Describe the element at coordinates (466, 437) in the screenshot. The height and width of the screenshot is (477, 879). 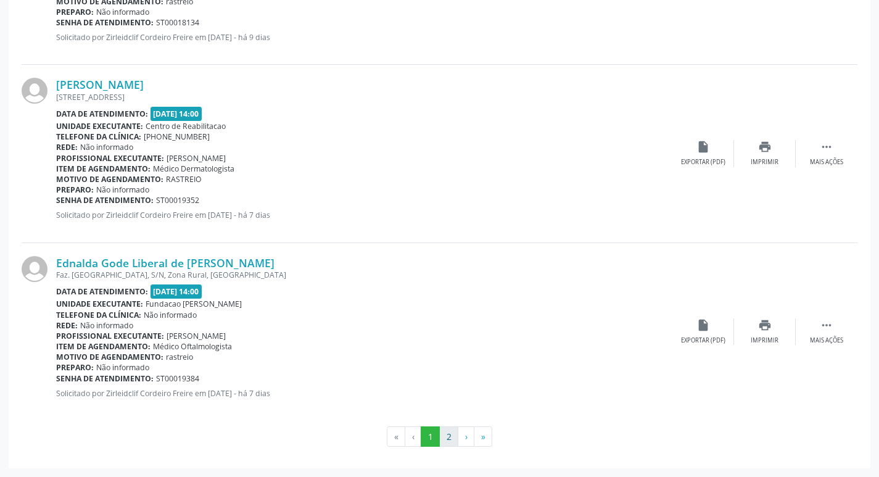
I see `button: Go to next page` at that location.